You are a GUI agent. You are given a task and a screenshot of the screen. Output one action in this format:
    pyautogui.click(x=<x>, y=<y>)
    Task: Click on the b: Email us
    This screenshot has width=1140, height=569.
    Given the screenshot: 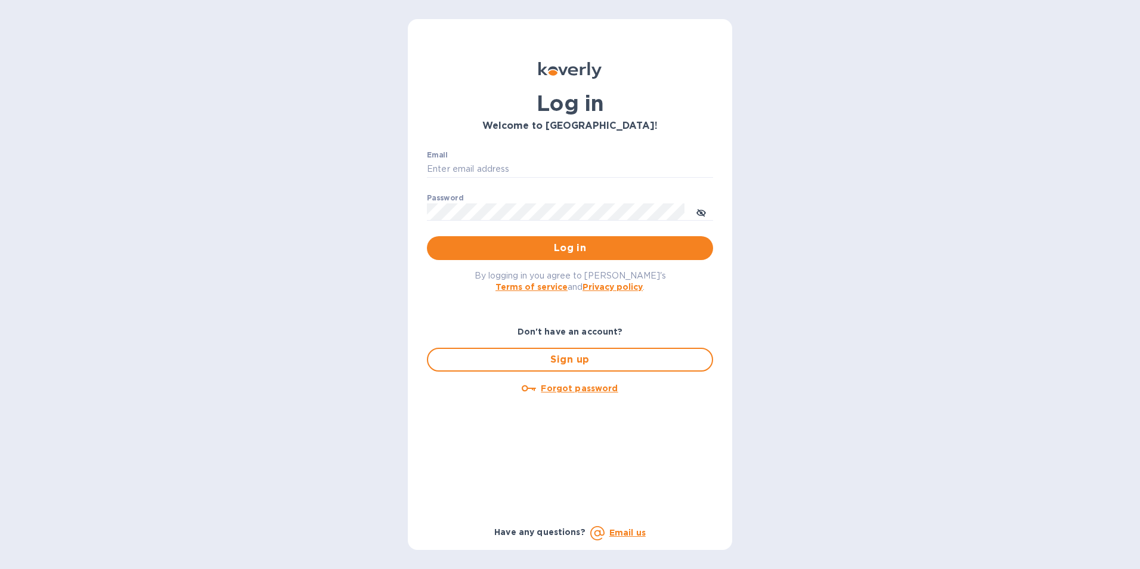 What is the action you would take?
    pyautogui.click(x=627, y=532)
    